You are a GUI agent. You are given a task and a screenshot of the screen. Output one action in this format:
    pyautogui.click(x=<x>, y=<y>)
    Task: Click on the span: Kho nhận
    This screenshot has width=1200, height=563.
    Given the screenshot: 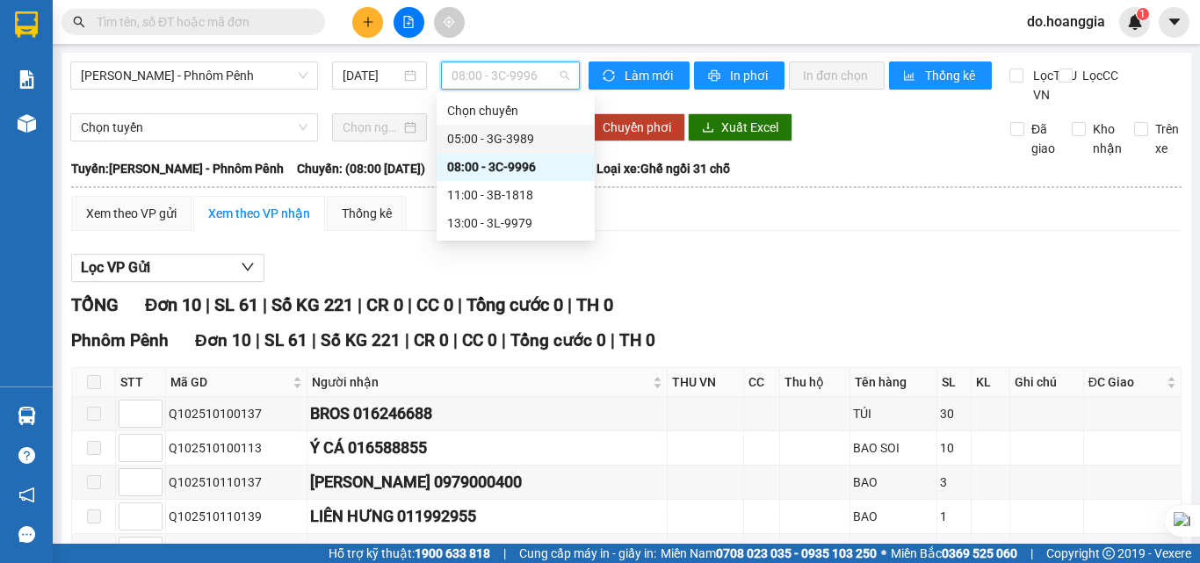 What is the action you would take?
    pyautogui.click(x=1107, y=139)
    